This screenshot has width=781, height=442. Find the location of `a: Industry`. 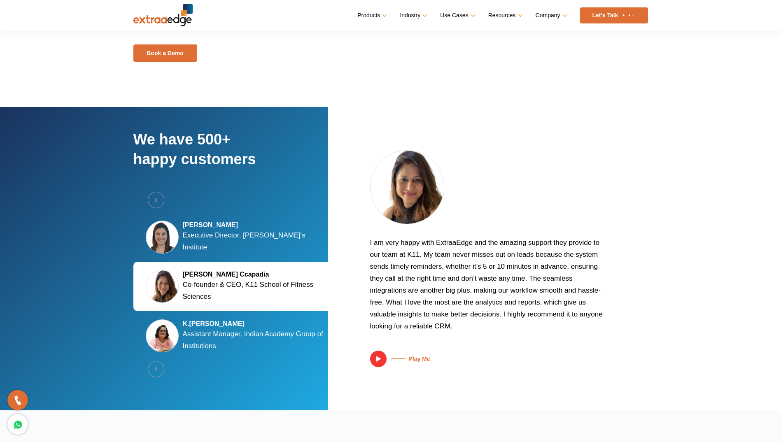

a: Industry is located at coordinates (412, 15).